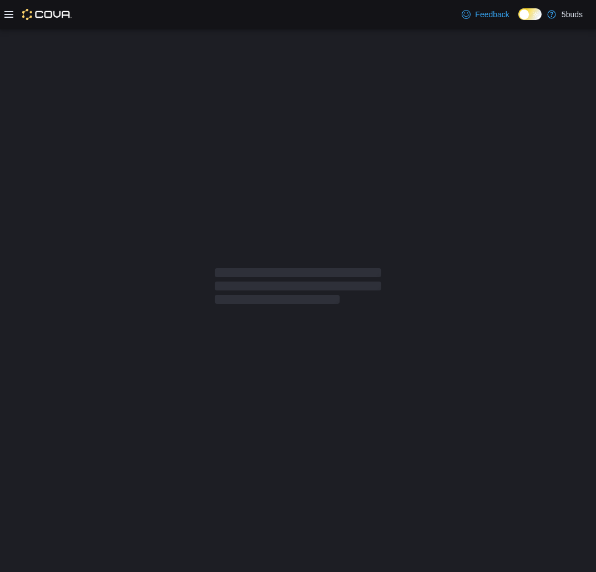 The width and height of the screenshot is (596, 572). What do you see at coordinates (572, 14) in the screenshot?
I see `p: 5buds` at bounding box center [572, 14].